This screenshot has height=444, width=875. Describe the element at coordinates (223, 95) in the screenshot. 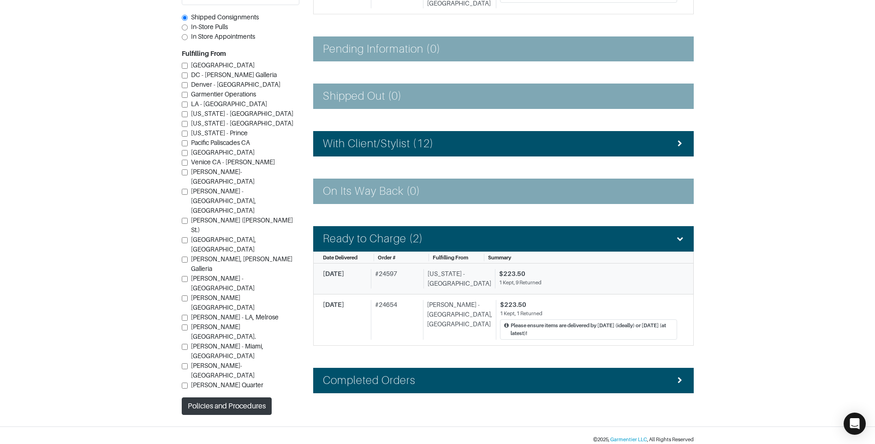

I see `span: Garmentier Operations` at that location.